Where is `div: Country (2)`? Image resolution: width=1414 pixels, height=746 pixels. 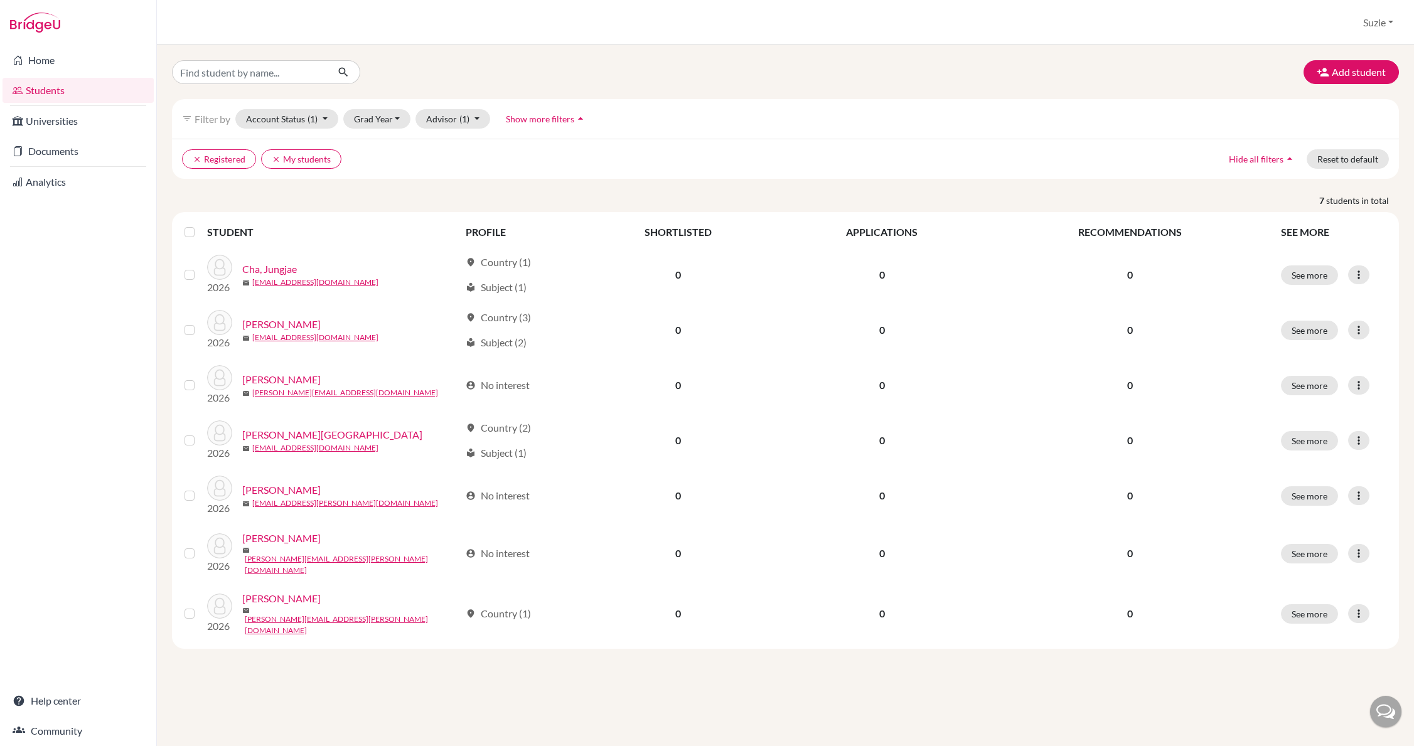
div: Country (2) is located at coordinates (498, 428).